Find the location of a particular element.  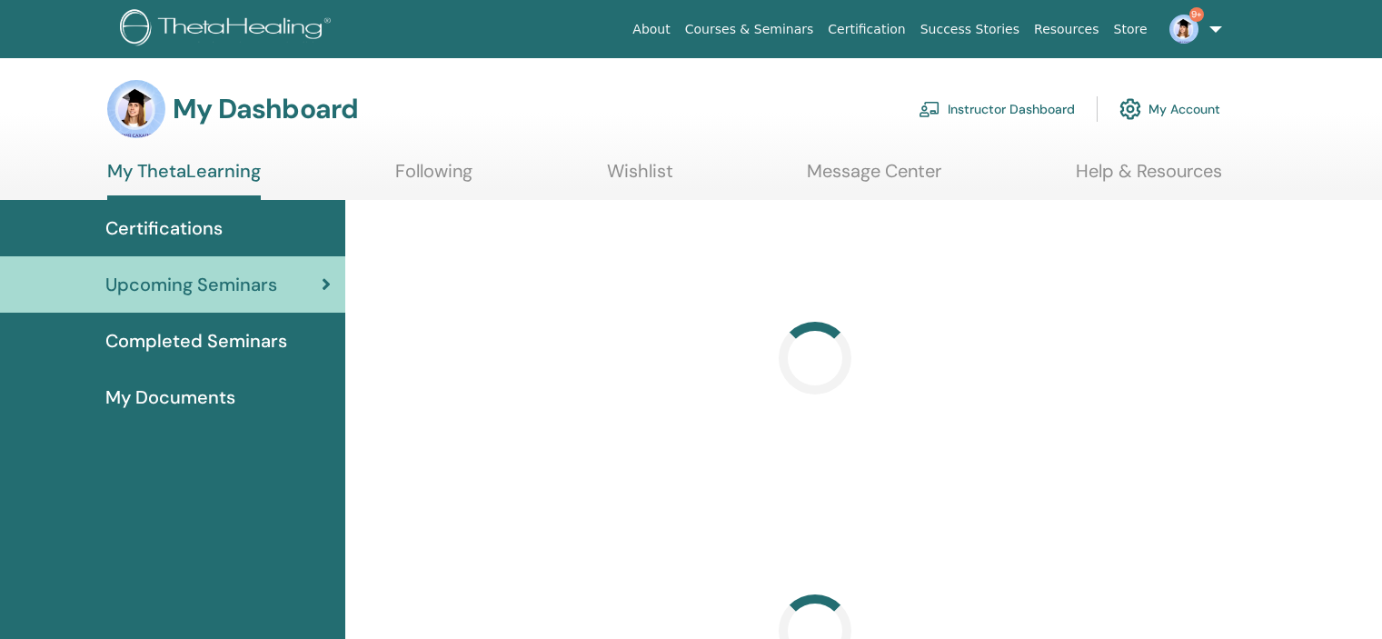

a: Instructor Dashboard is located at coordinates (997, 109).